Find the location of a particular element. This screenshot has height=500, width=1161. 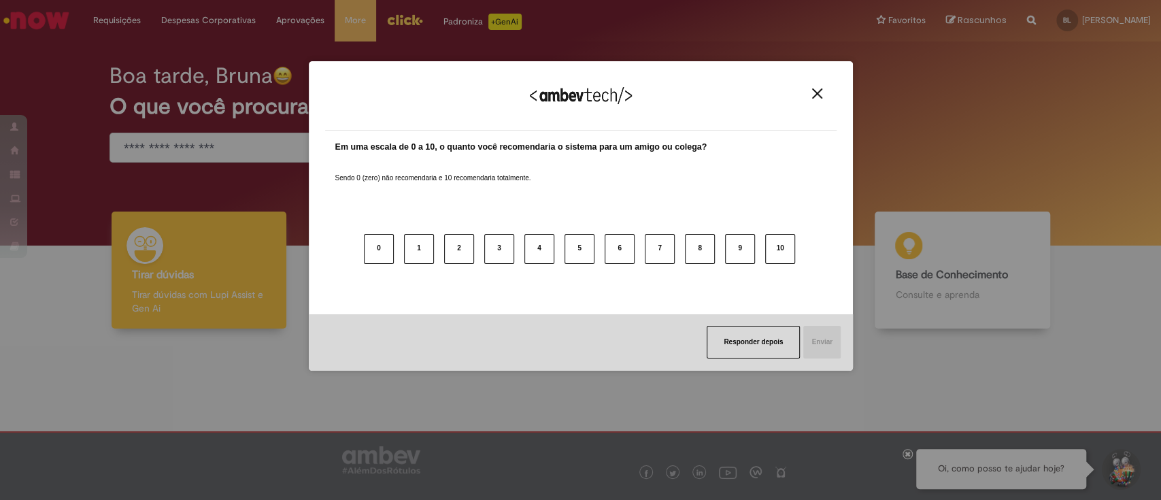

button: 9 is located at coordinates (740, 249).